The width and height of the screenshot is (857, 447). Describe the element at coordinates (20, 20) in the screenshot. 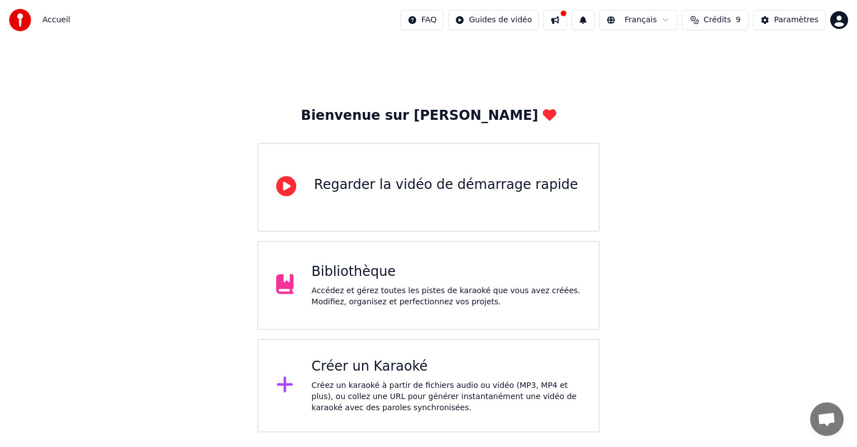

I see `img: youka` at that location.